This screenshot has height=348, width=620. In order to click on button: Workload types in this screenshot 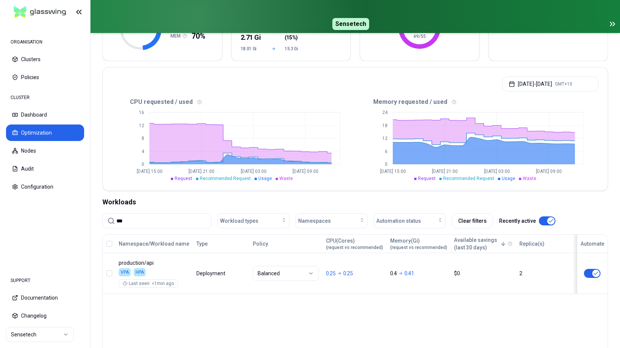, I will do `click(253, 221)`.